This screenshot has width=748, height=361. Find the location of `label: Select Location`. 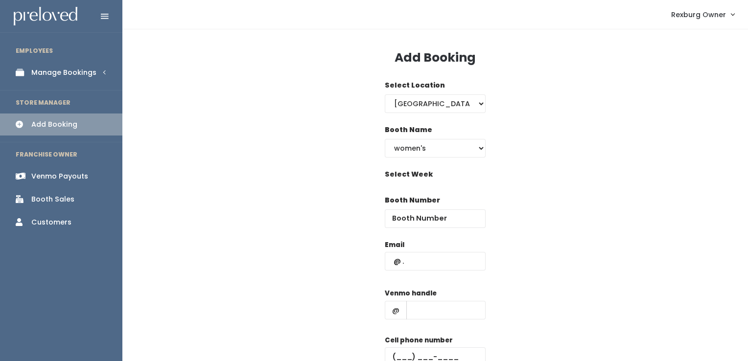

label: Select Location is located at coordinates (415, 85).